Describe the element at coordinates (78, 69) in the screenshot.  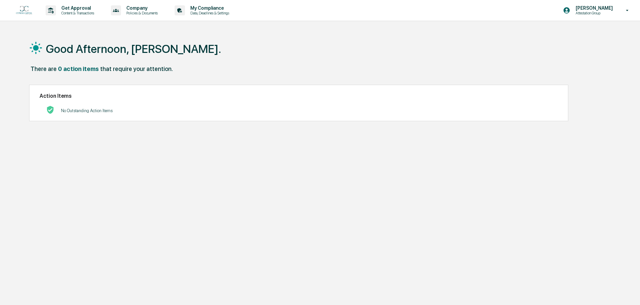
I see `div: 0 action items` at that location.